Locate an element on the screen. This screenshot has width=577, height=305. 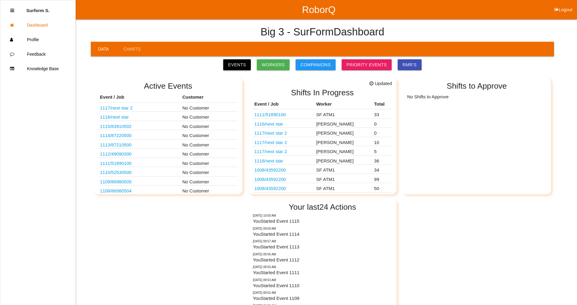
p: You Started Event 1114 is located at coordinates (322, 234).